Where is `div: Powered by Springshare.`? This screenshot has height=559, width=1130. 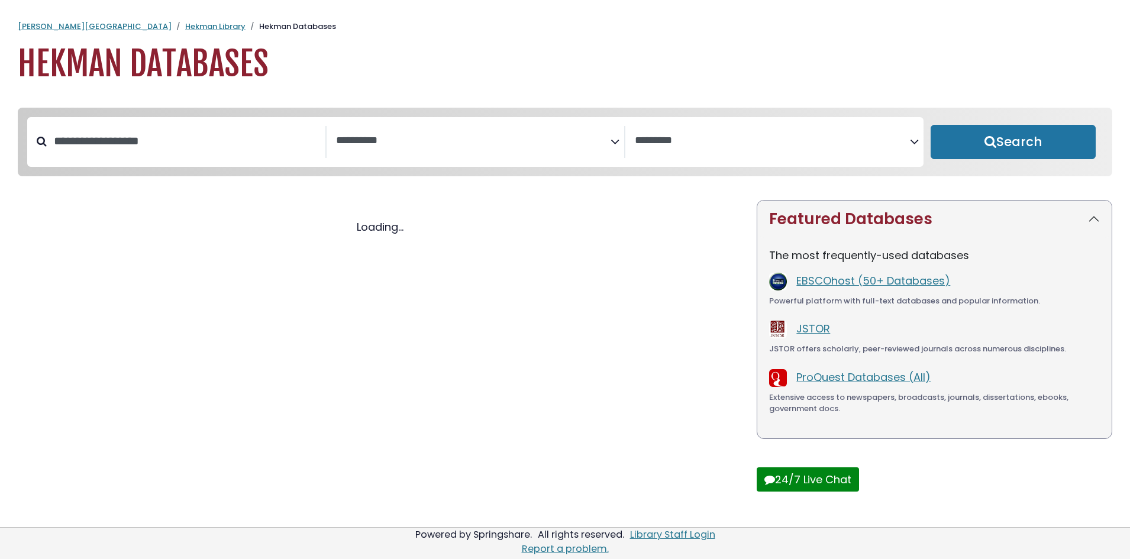 div: Powered by Springshare. is located at coordinates (473, 534).